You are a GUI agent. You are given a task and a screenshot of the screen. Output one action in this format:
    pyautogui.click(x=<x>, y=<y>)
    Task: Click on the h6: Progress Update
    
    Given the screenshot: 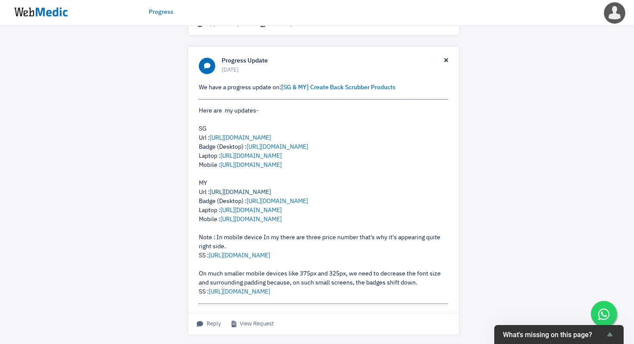 What is the action you would take?
    pyautogui.click(x=333, y=61)
    